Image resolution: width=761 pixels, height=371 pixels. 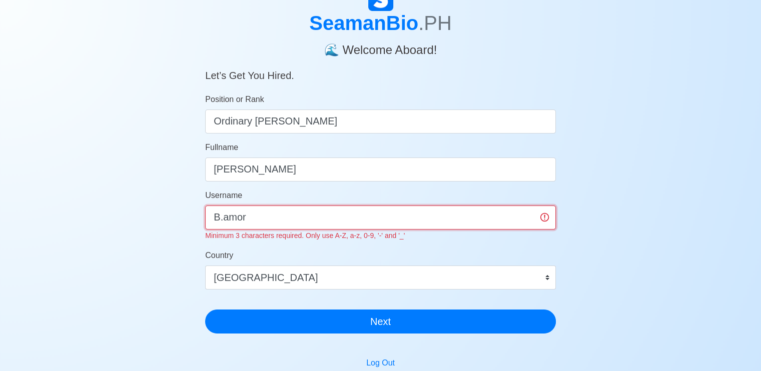 What do you see at coordinates (435, 23) in the screenshot?
I see `span: .PH` at bounding box center [435, 23].